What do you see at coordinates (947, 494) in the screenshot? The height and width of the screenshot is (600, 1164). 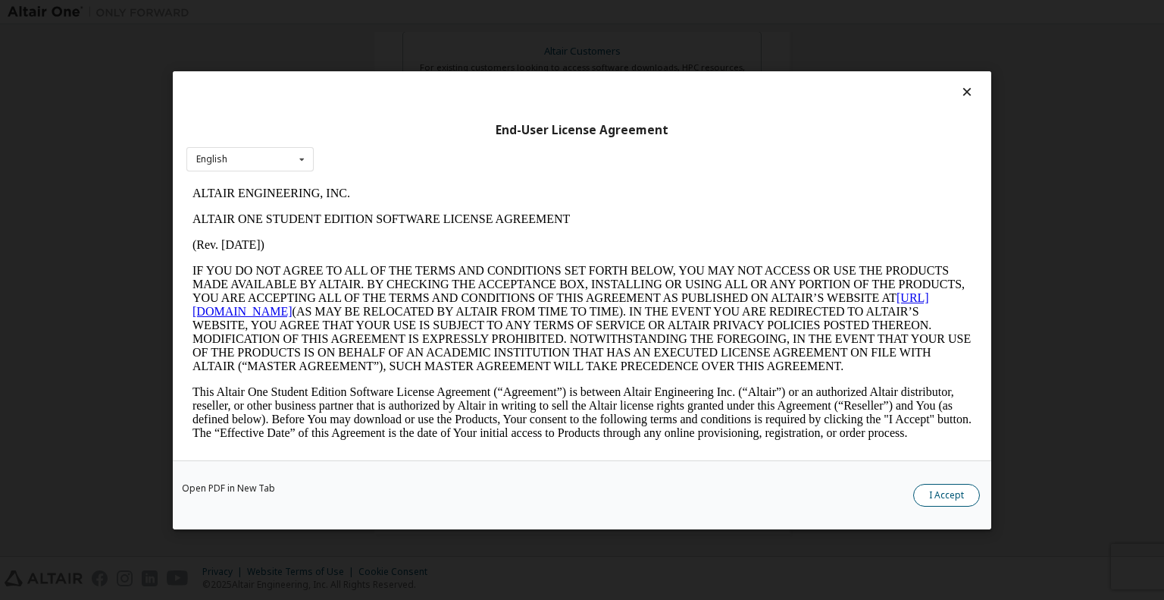 I see `button: I Accept` at bounding box center [947, 494].